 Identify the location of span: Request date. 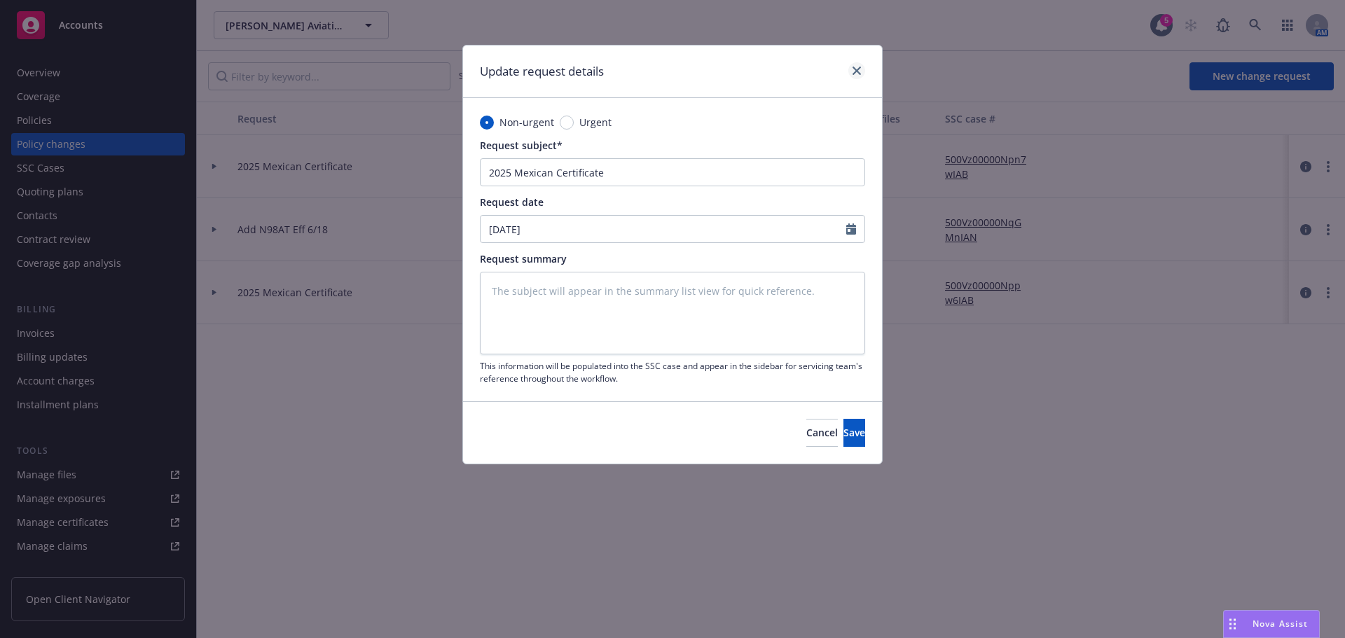
(511, 202).